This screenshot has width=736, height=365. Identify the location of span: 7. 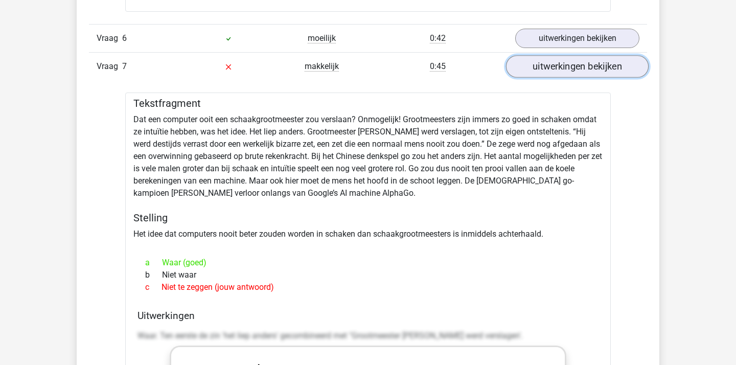
(124, 66).